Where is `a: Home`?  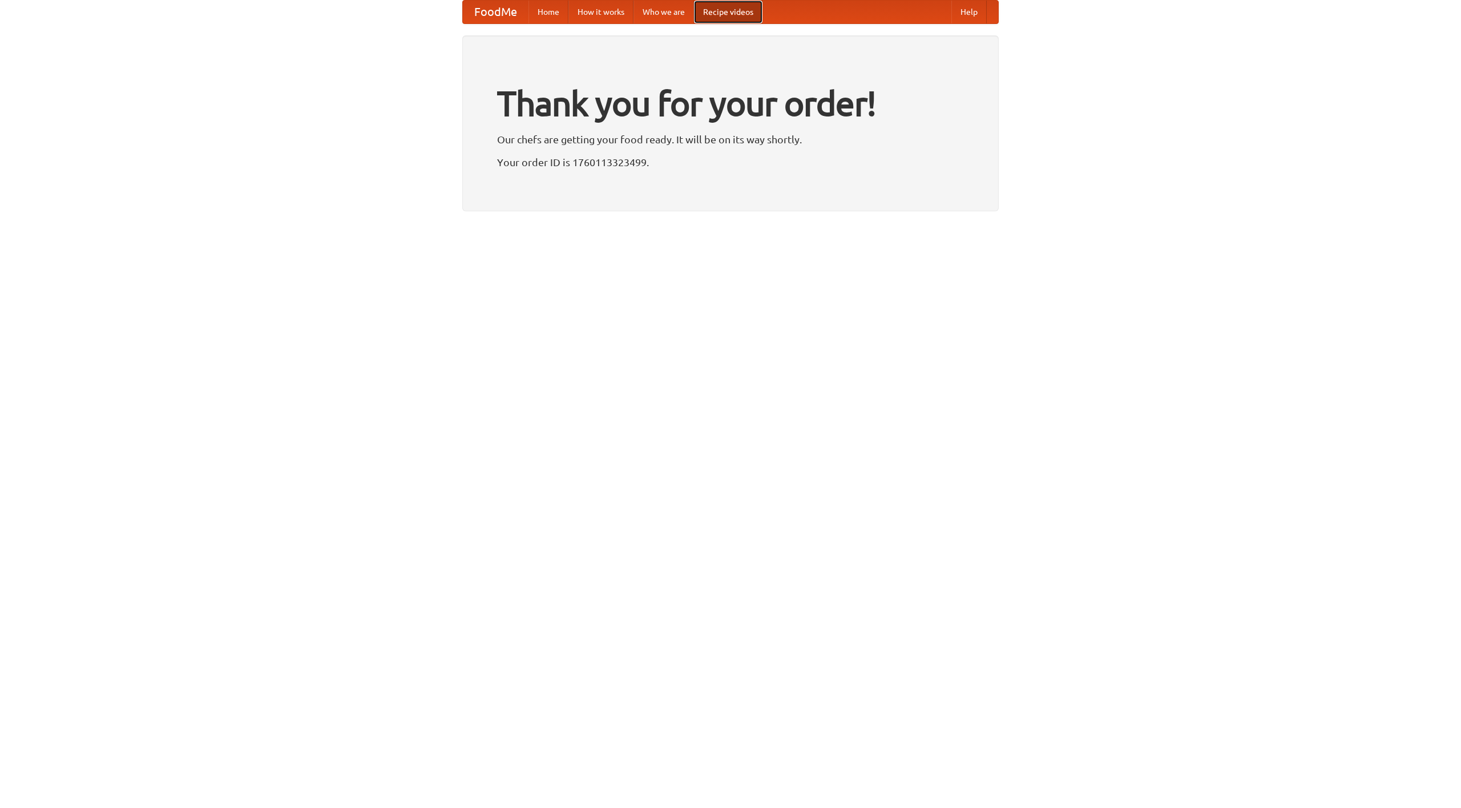 a: Home is located at coordinates (549, 12).